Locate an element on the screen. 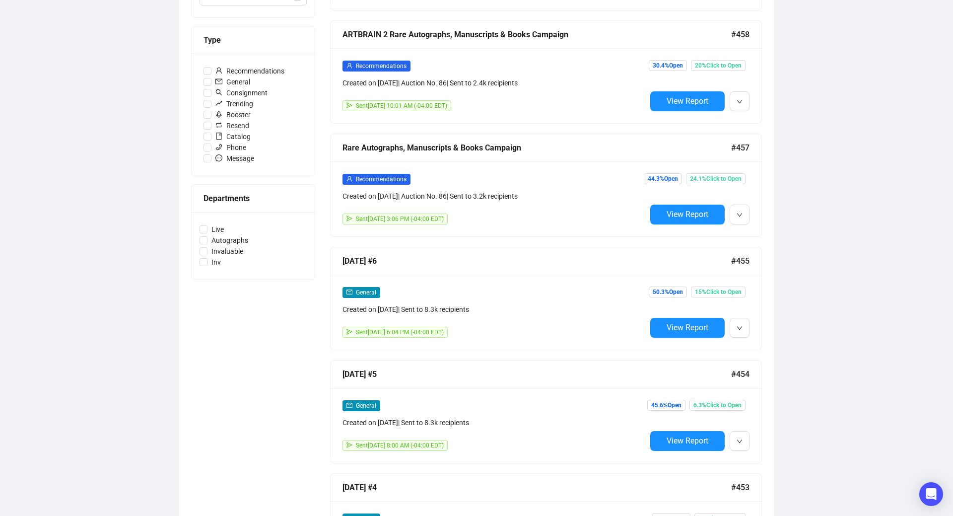 This screenshot has width=953, height=516. span: Autographs is located at coordinates (230, 240).